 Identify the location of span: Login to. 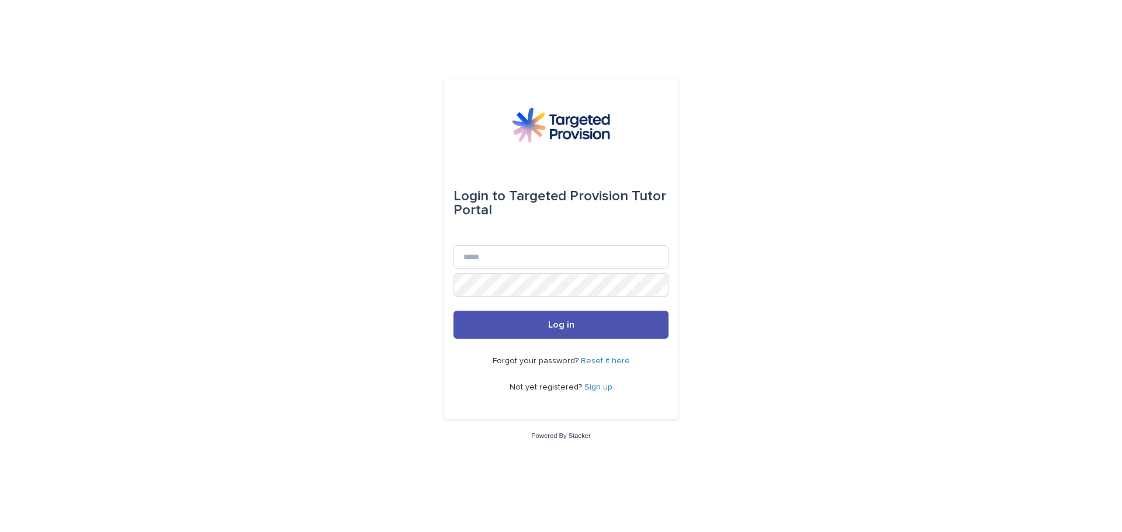
(479, 196).